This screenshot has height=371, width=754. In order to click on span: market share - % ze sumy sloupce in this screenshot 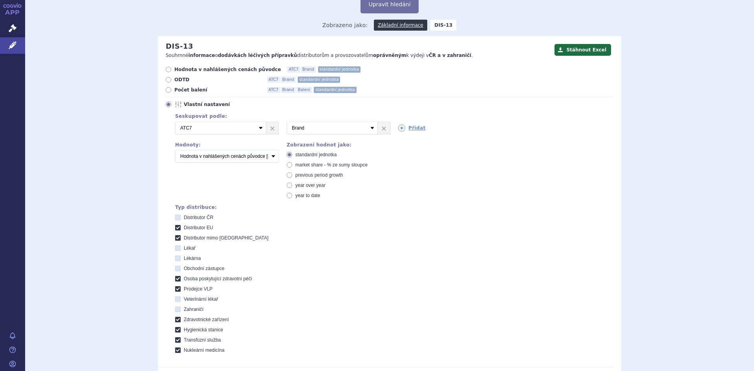, I will do `click(331, 165)`.